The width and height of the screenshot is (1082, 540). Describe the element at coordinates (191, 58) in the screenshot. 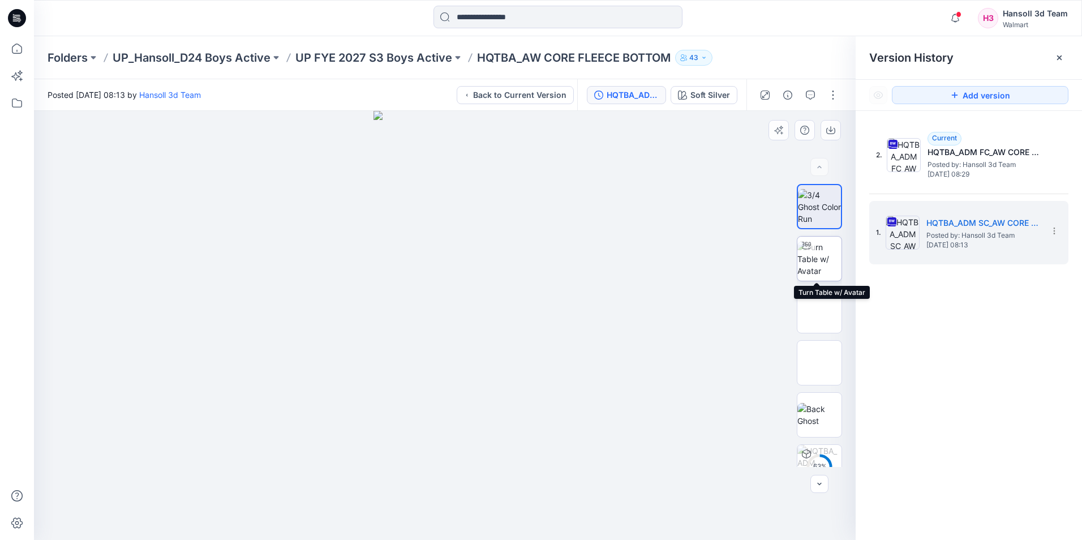

I see `a: UP_Hansoll_D24 Boys Active` at that location.